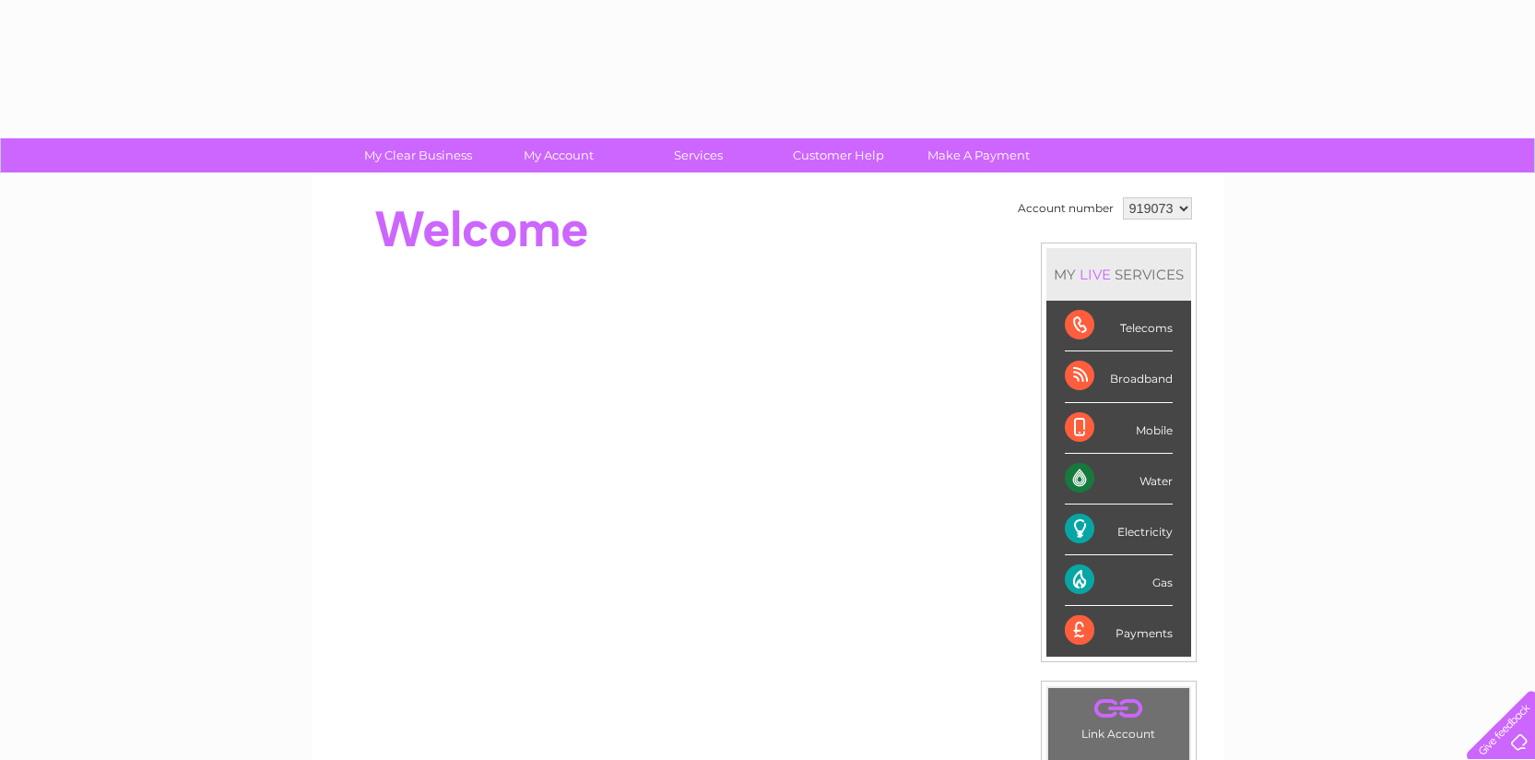 Image resolution: width=1535 pixels, height=760 pixels. Describe the element at coordinates (1119, 580) in the screenshot. I see `div: Gas` at that location.